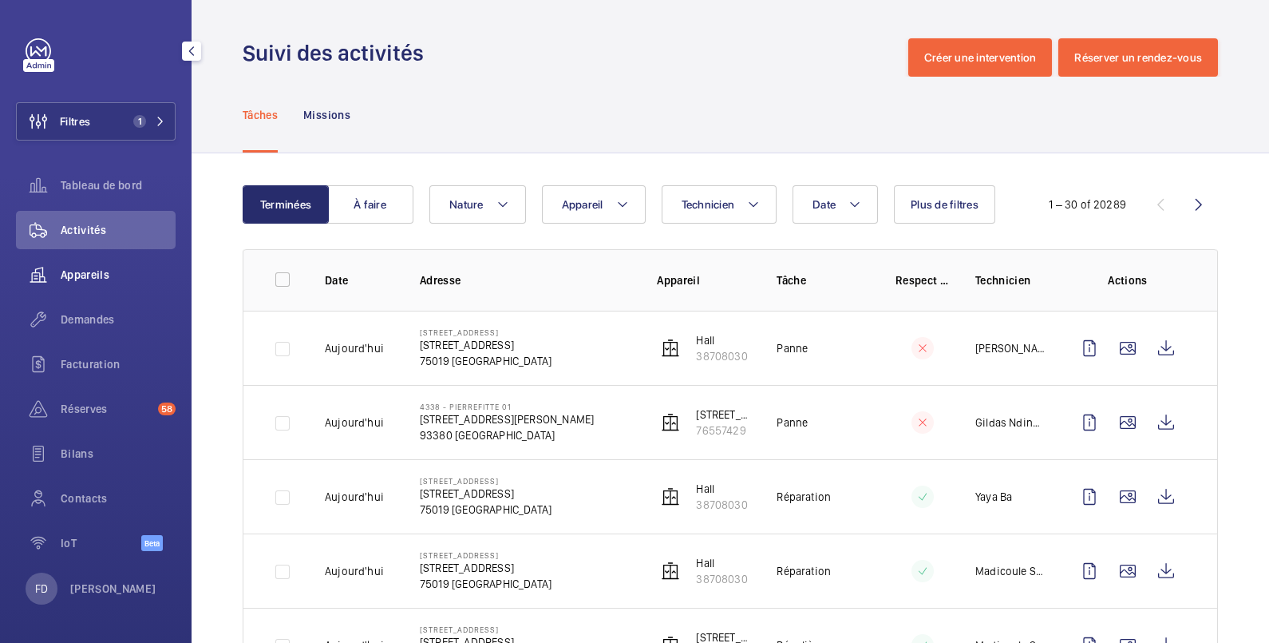  What do you see at coordinates (118, 230) in the screenshot?
I see `span: Activités` at bounding box center [118, 230].